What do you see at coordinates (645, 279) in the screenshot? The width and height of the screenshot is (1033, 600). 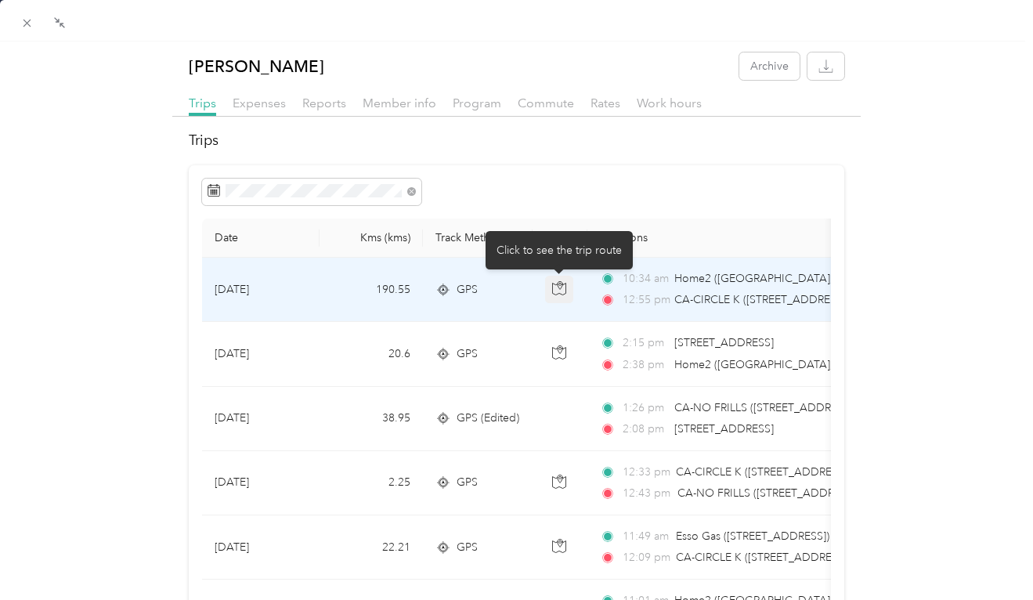 I see `span: 10:34 am` at bounding box center [645, 279].